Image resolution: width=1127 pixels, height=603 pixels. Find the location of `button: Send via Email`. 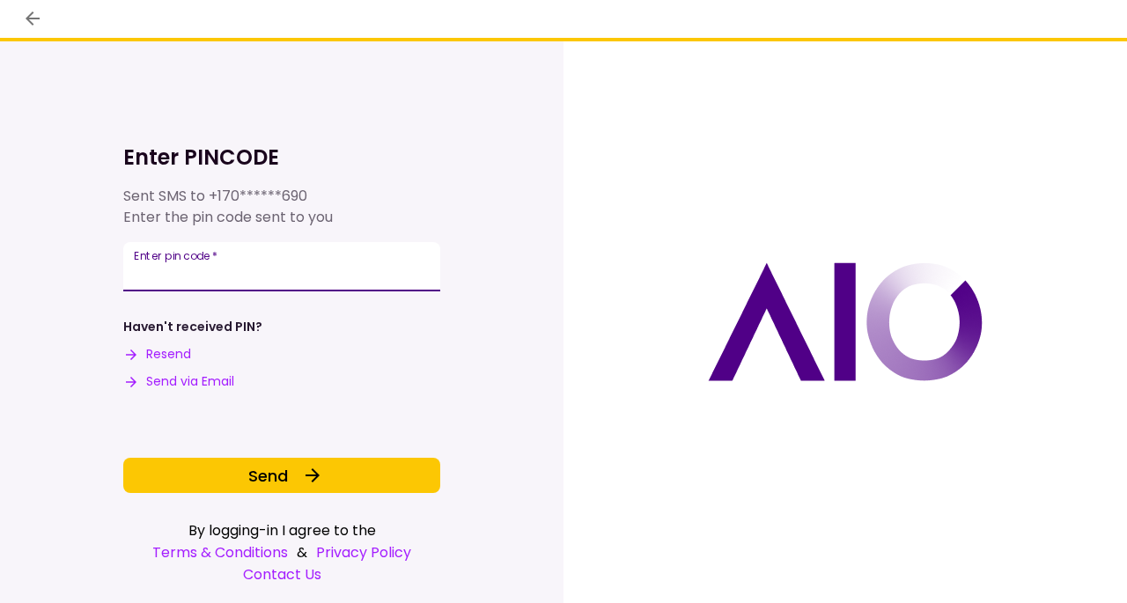

button: Send via Email is located at coordinates (179, 381).